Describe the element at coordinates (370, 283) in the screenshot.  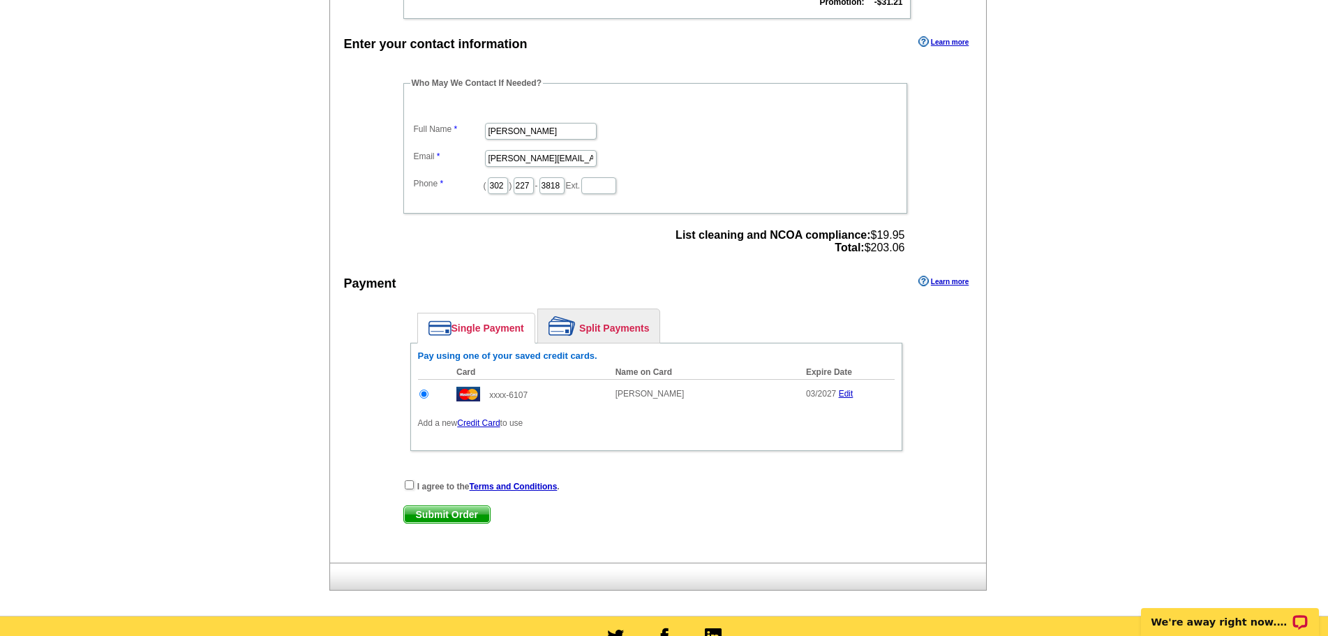
I see `div: Payment` at that location.